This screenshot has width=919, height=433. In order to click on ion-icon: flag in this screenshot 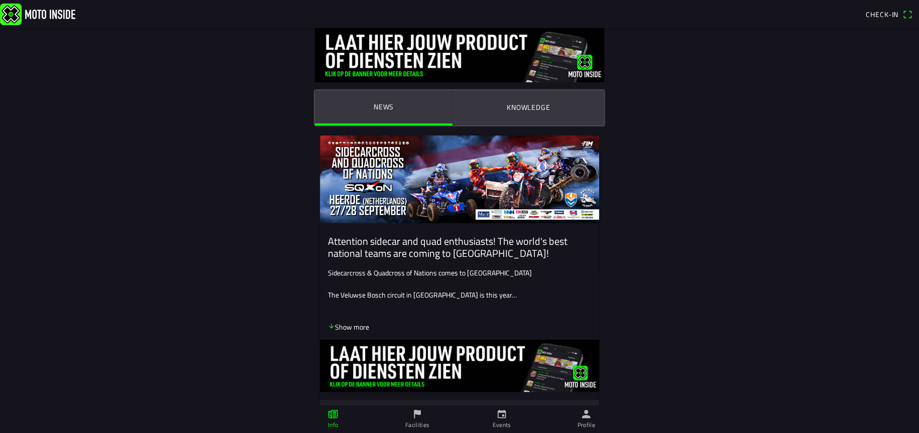, I will do `click(417, 414)`.